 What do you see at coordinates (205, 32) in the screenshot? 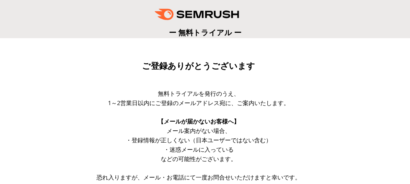
I see `span: ー 無料トライアル ー` at bounding box center [205, 32].